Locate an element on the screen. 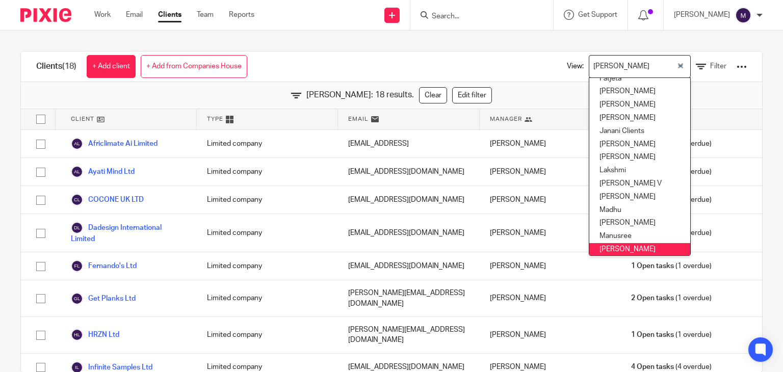 The width and height of the screenshot is (783, 372). input: Search for option is located at coordinates (664, 66).